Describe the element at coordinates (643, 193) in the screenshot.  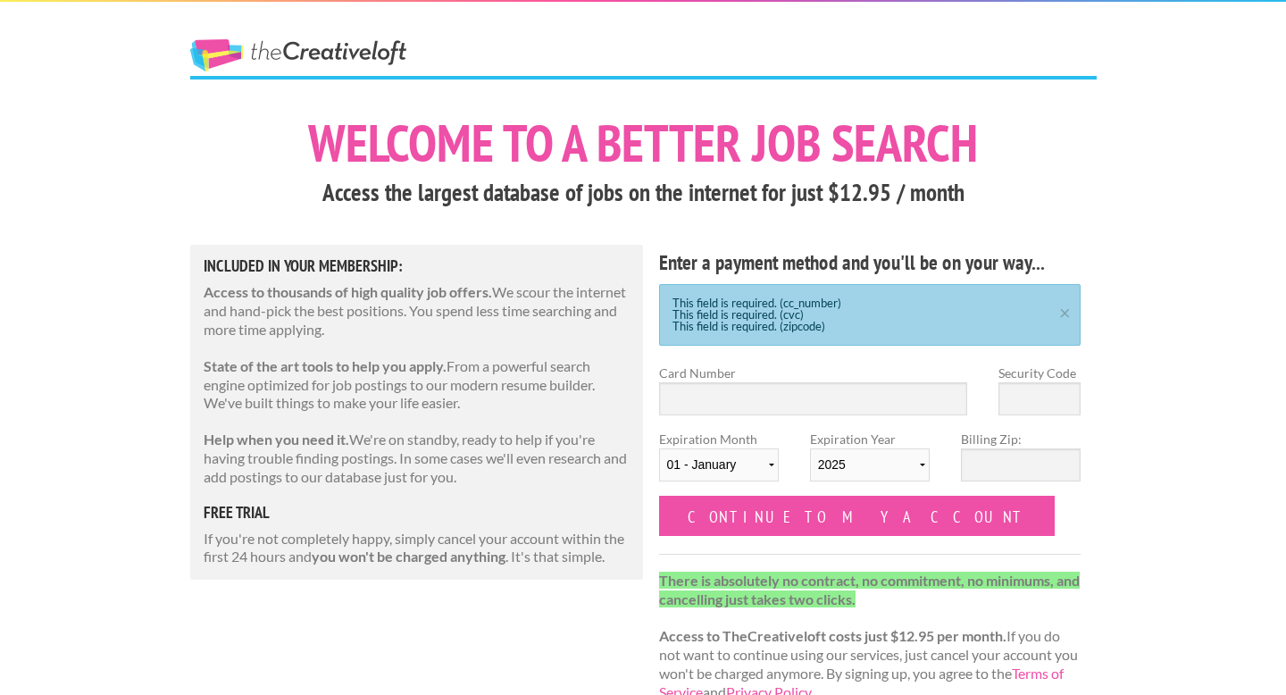
I see `h3: Access the largest database of jobs on the internet for just $12.95 / month` at that location.